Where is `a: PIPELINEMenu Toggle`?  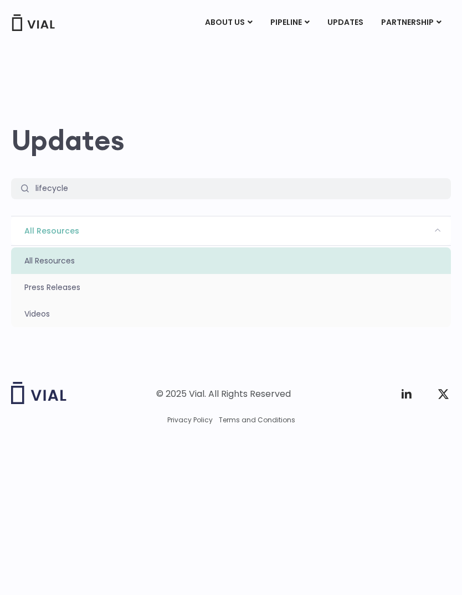
a: PIPELINEMenu Toggle is located at coordinates (289, 23).